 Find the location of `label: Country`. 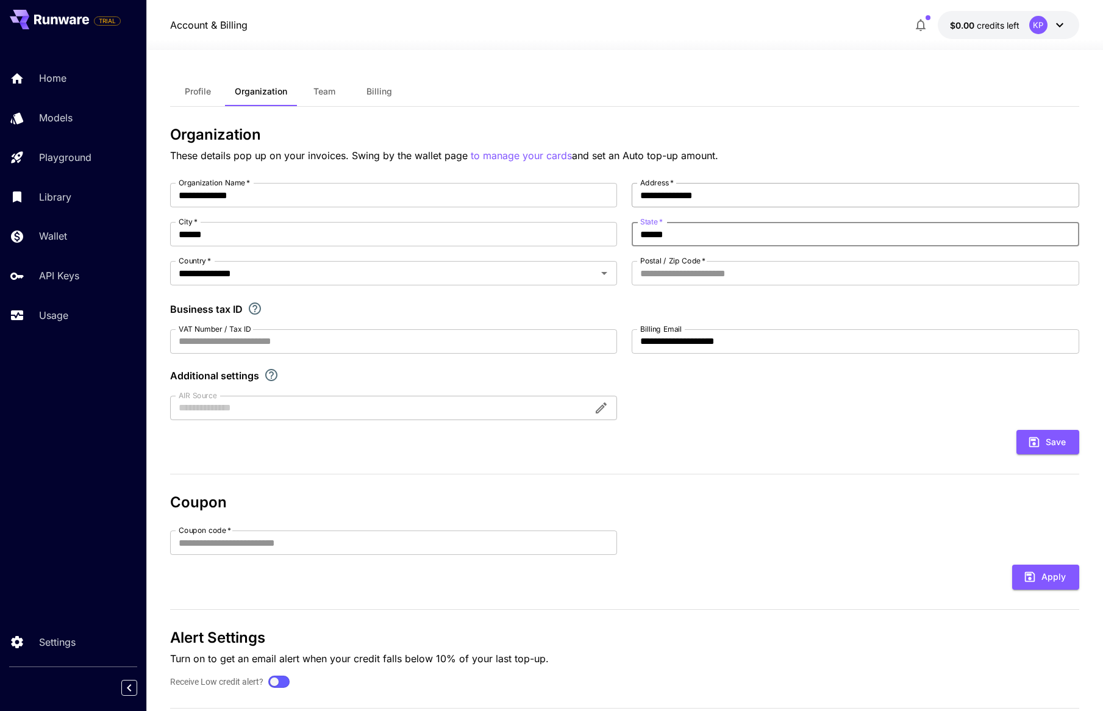

label: Country is located at coordinates (195, 260).